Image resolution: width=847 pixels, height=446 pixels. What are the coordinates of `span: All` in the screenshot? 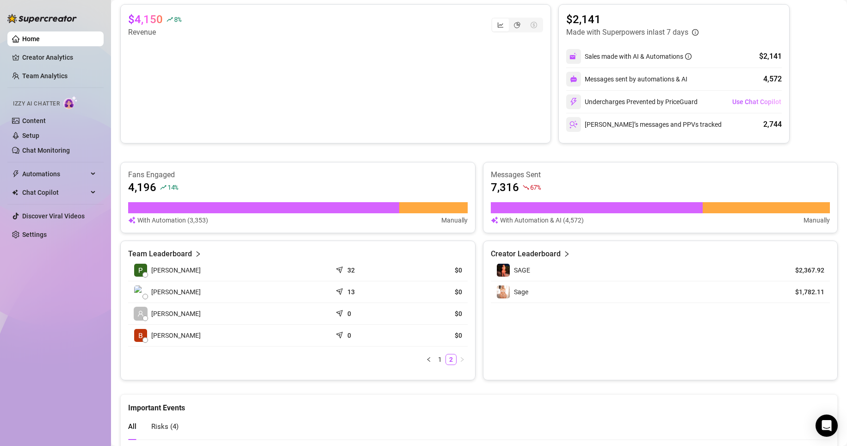 It's located at (132, 426).